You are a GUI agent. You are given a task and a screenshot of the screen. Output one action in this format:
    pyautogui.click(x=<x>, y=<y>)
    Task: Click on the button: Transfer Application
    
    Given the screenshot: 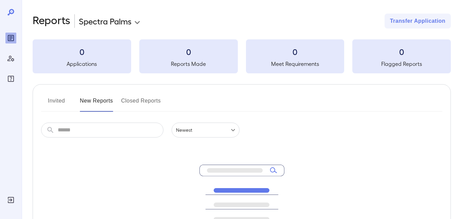 What is the action you would take?
    pyautogui.click(x=417, y=21)
    